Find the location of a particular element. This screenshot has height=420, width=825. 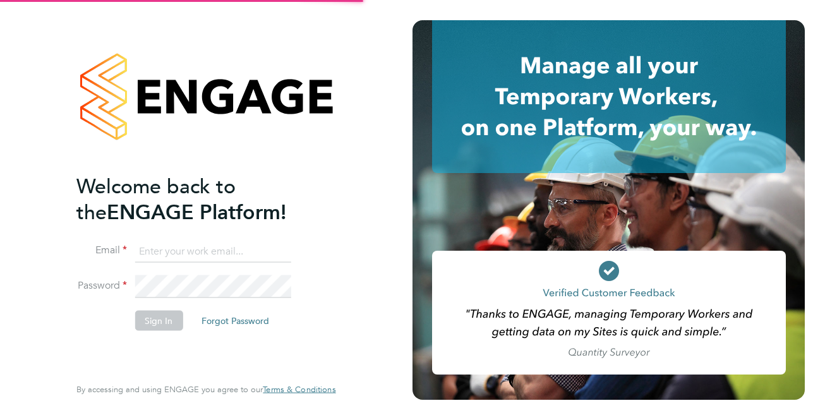

label: Email is located at coordinates (102, 250).